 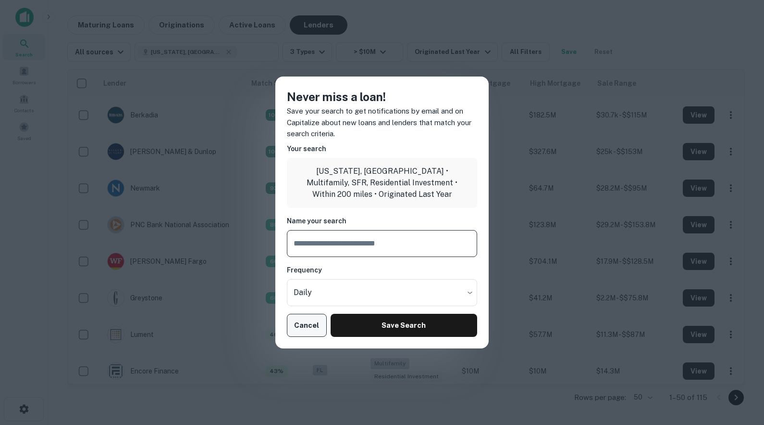 What do you see at coordinates (382, 221) in the screenshot?
I see `h6: Name your search` at bounding box center [382, 221].